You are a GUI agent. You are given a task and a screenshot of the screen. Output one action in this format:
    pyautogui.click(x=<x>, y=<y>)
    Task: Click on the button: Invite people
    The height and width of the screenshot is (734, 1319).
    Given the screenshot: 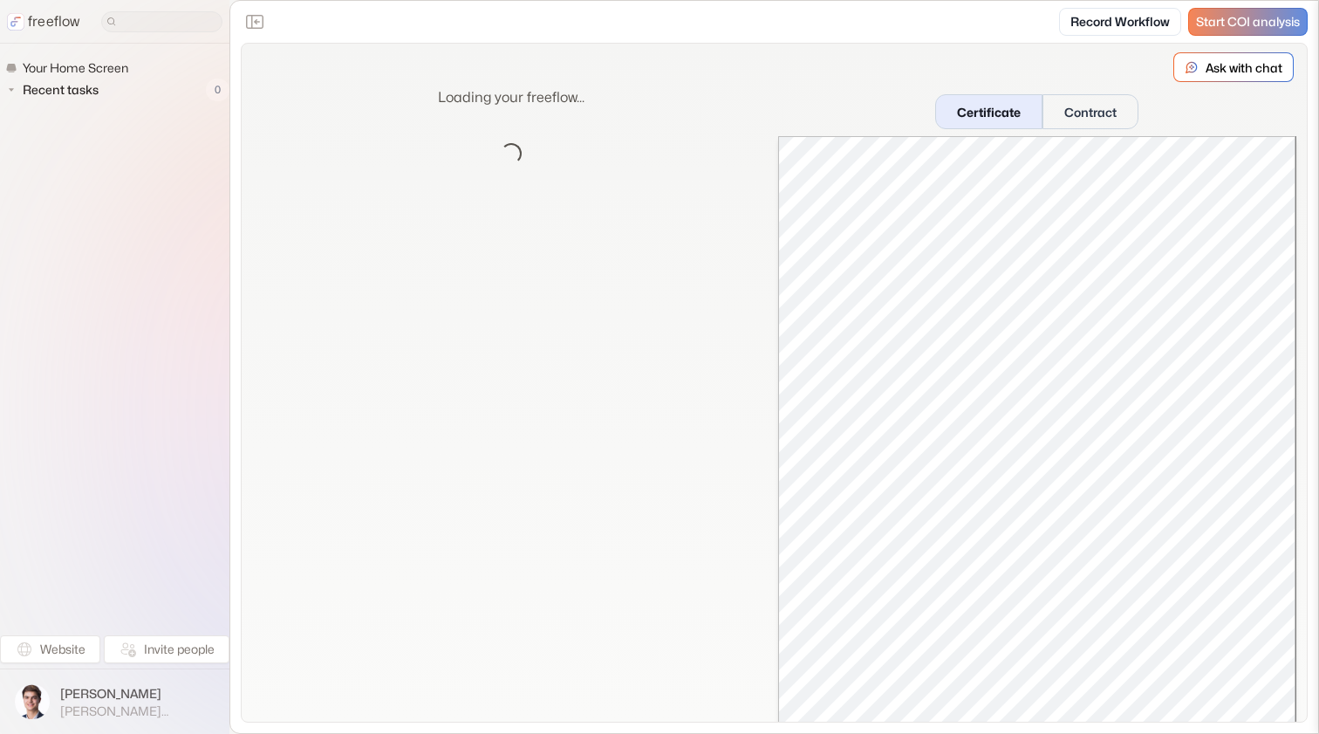 What is the action you would take?
    pyautogui.click(x=167, y=649)
    